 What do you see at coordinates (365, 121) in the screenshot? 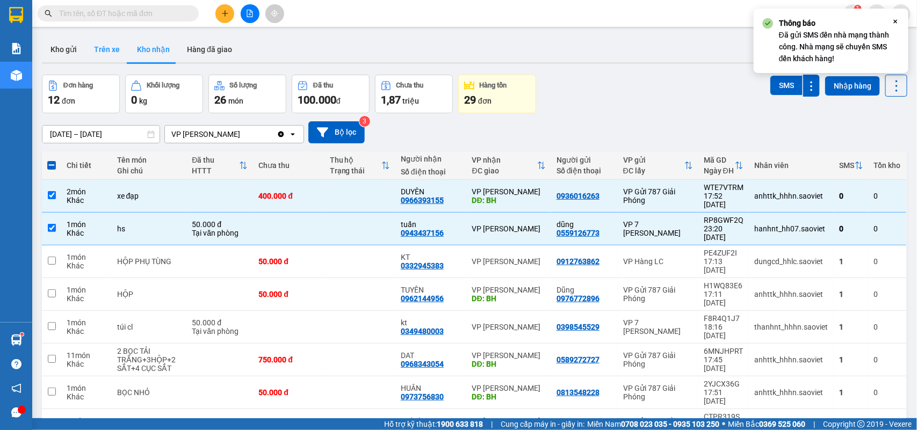
I see `sup: 3` at bounding box center [365, 121].